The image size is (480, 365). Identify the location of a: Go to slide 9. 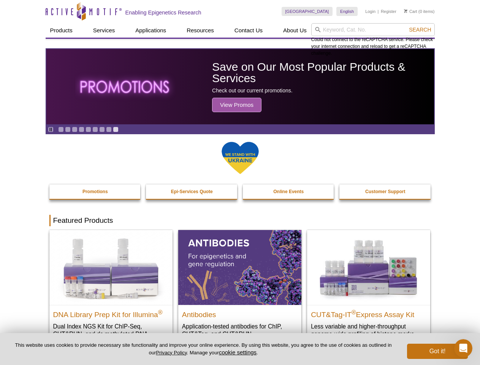
(115, 129).